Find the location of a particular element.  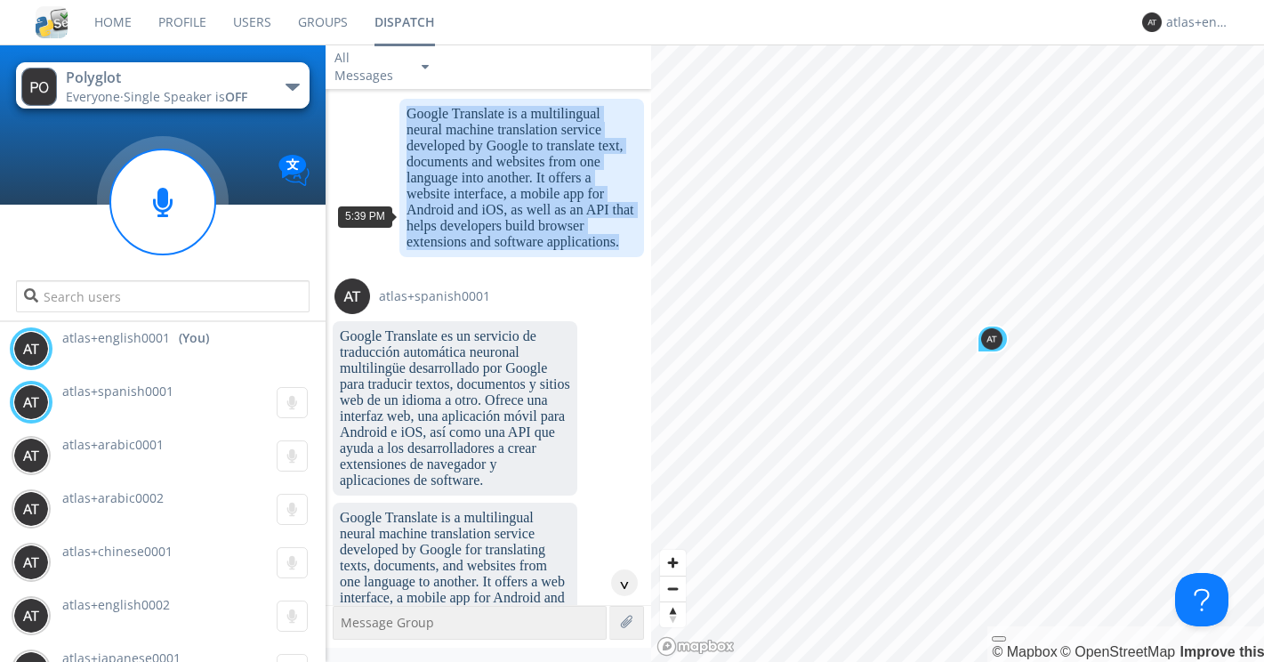

div: Everyone · is located at coordinates (165, 97).